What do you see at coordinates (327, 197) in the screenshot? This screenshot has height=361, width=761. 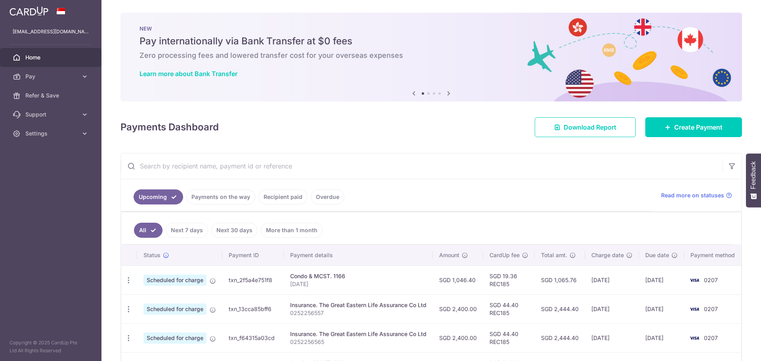 I see `a: Overdue` at bounding box center [327, 197].